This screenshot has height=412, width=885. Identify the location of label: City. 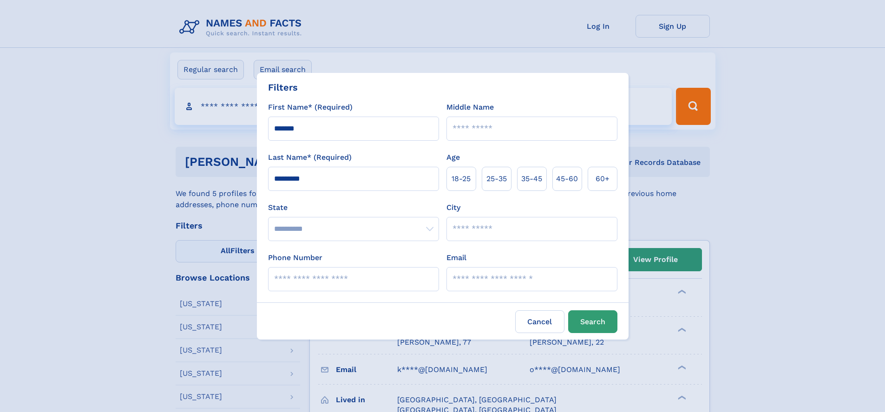
(453, 208).